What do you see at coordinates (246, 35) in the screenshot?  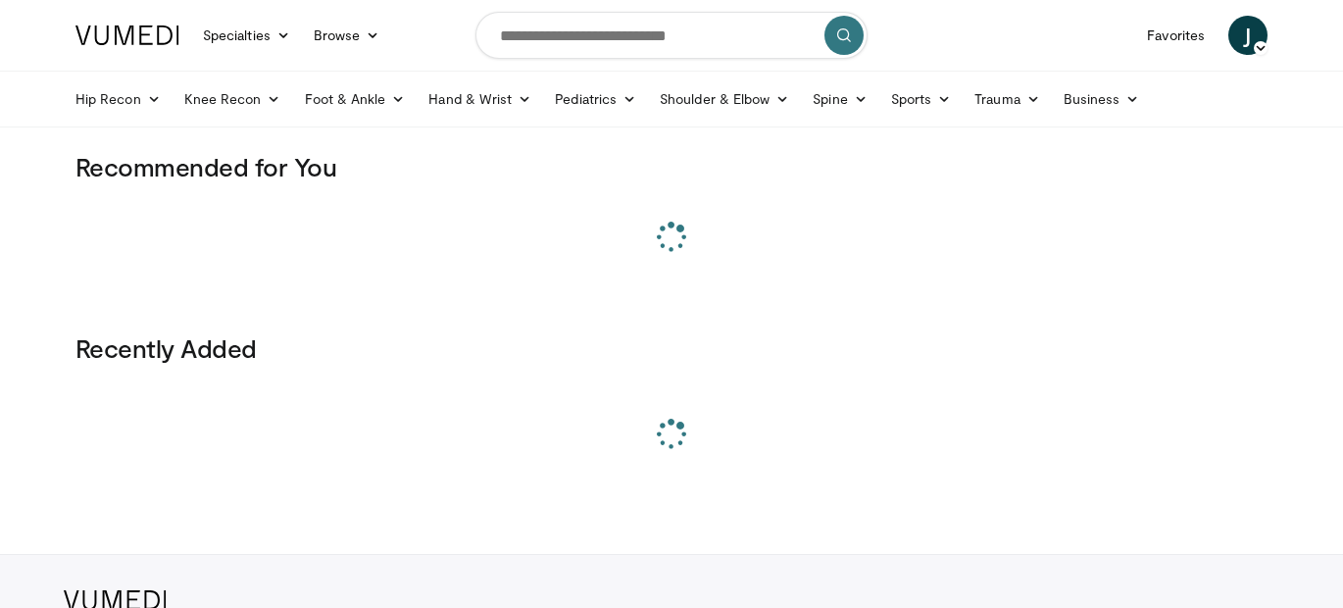 I see `a: Specialties` at bounding box center [246, 35].